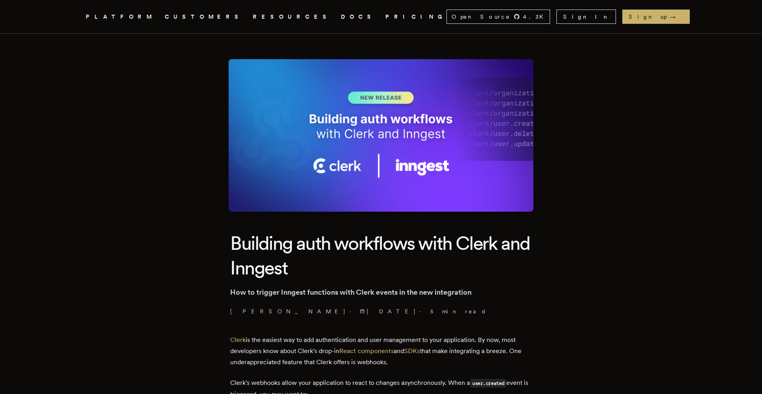  What do you see at coordinates (204, 17) in the screenshot?
I see `a: CUSTOMERS` at bounding box center [204, 17].